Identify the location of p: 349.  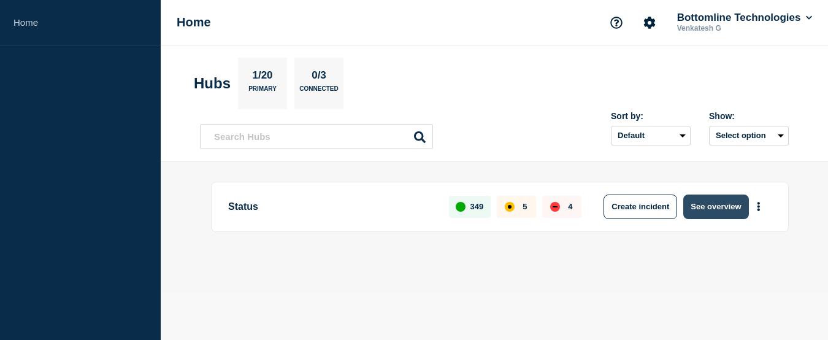
(477, 206).